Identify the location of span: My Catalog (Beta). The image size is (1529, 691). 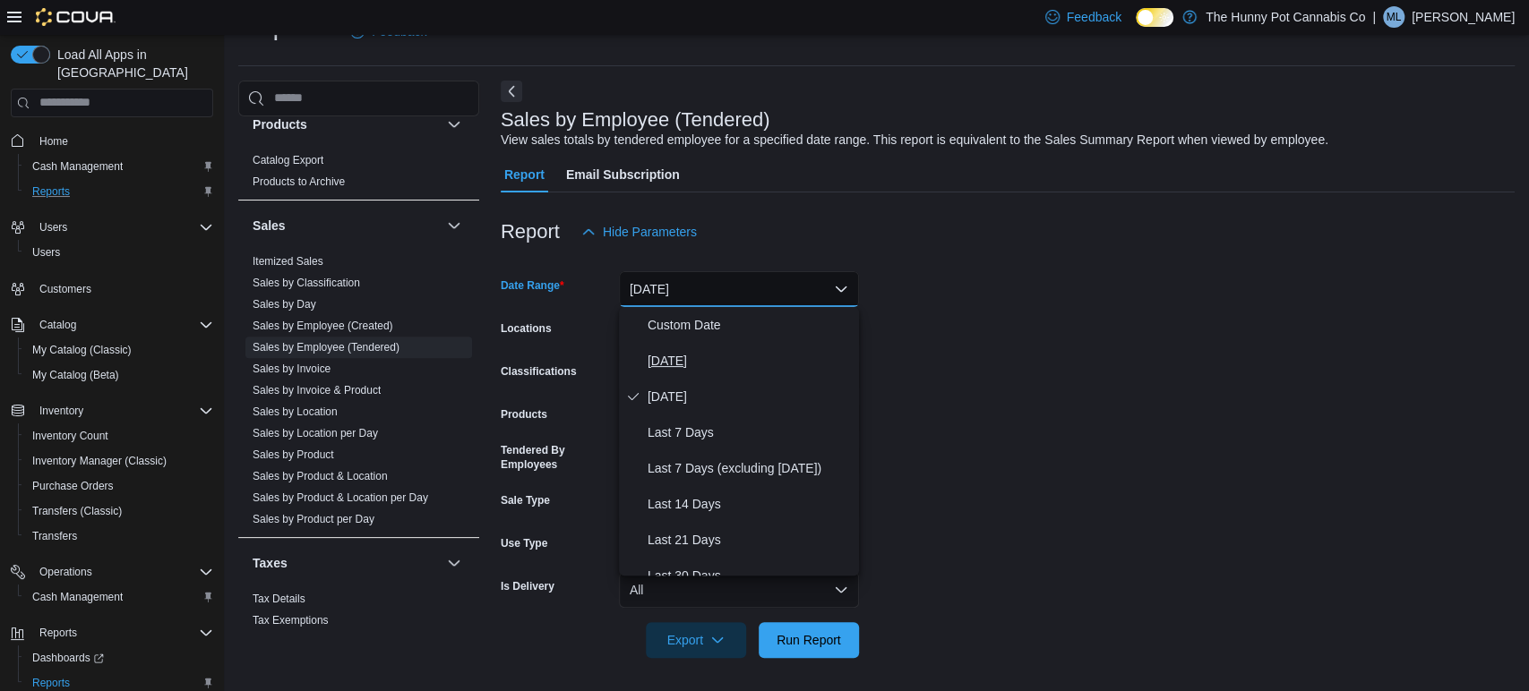
(75, 375).